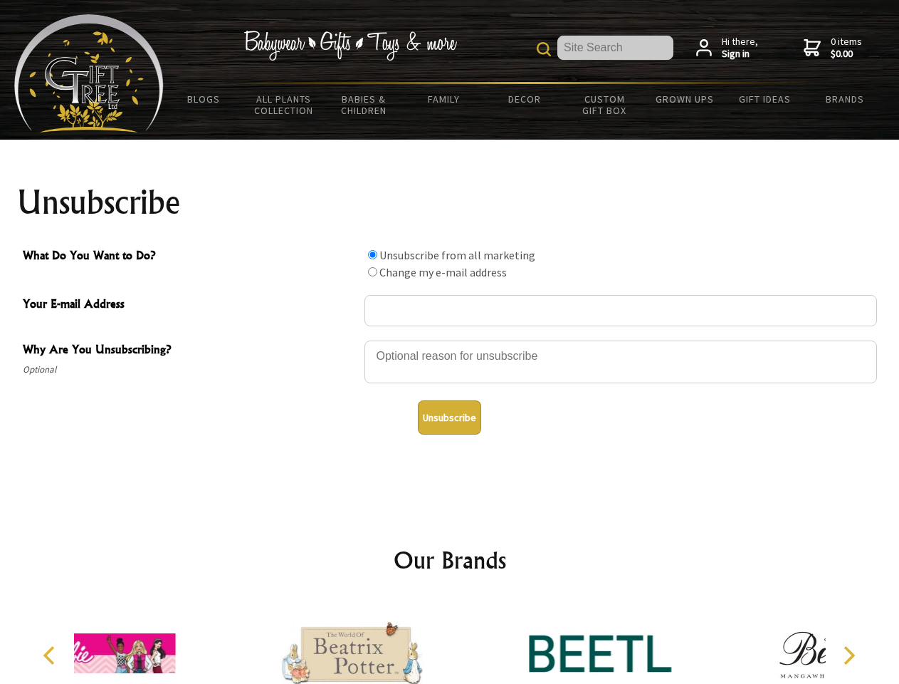 Image resolution: width=899 pixels, height=684 pixels. Describe the element at coordinates (740, 48) in the screenshot. I see `span: Hi there,` at that location.